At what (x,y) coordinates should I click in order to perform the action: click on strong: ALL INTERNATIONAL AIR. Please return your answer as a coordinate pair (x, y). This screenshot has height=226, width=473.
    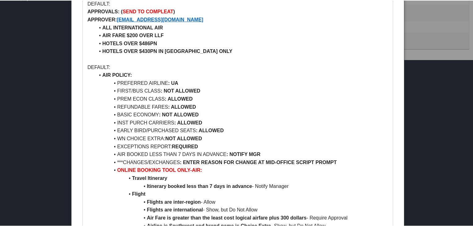
    Looking at the image, I should click on (133, 27).